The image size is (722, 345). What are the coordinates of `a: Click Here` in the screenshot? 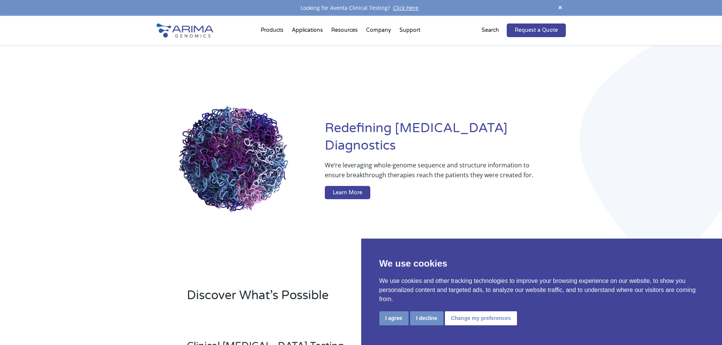 It's located at (406, 8).